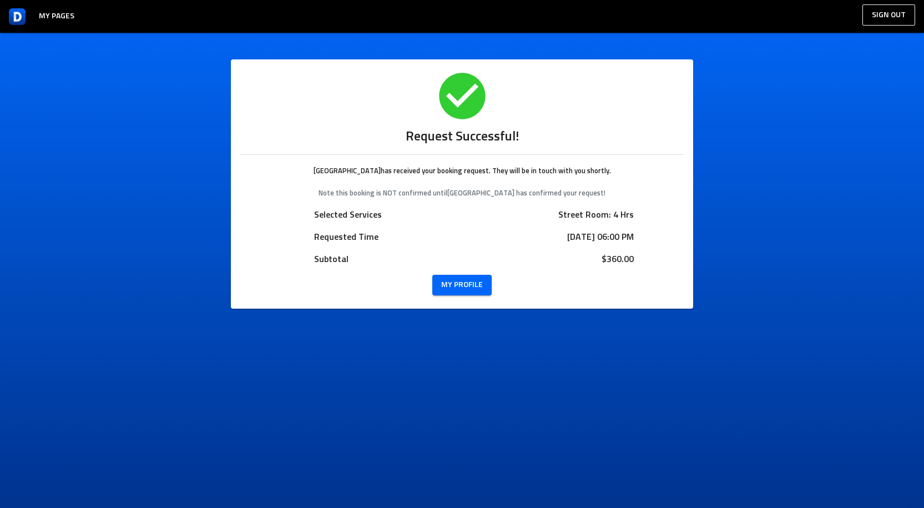  What do you see at coordinates (889, 15) in the screenshot?
I see `button: Sign Out` at bounding box center [889, 15].